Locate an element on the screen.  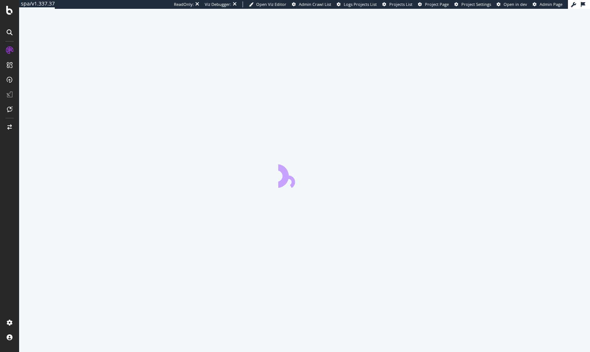
div: animation is located at coordinates (305, 175).